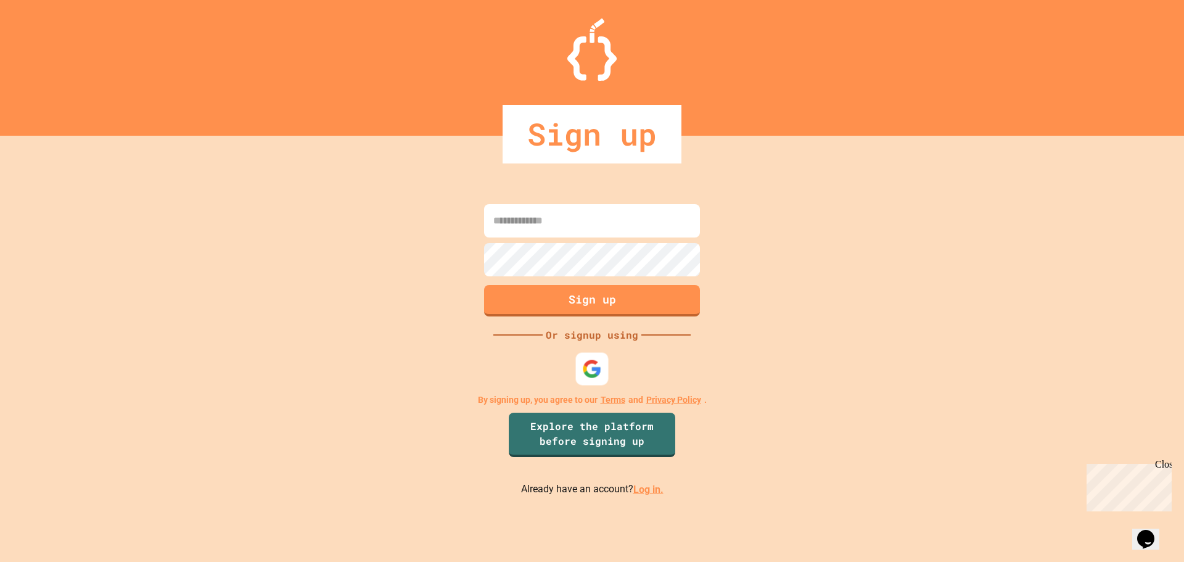 This screenshot has width=1184, height=562. Describe the element at coordinates (648, 488) in the screenshot. I see `a: Log in.` at that location.